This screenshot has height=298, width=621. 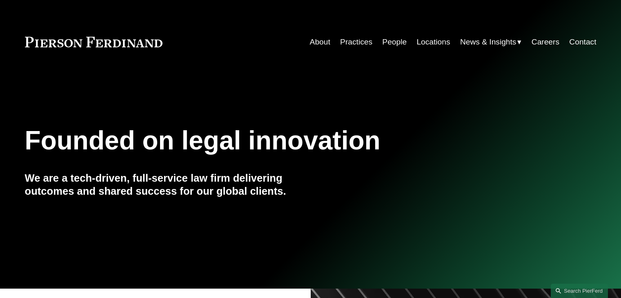 What do you see at coordinates (489, 42) in the screenshot?
I see `span: News & Insights` at bounding box center [489, 42].